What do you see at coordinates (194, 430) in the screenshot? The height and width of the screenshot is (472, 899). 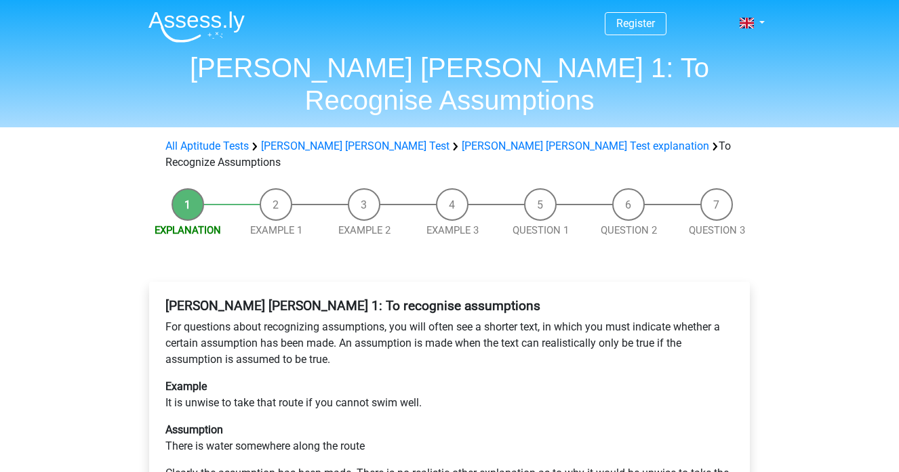 I see `b: Assumption` at bounding box center [194, 430].